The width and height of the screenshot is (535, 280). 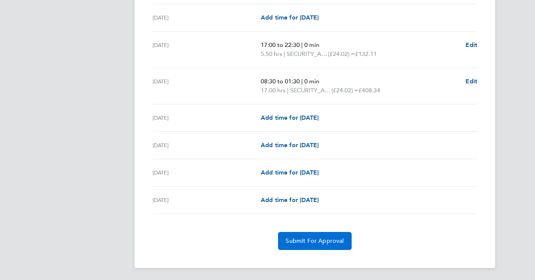 I want to click on span: £132.11, so click(x=366, y=54).